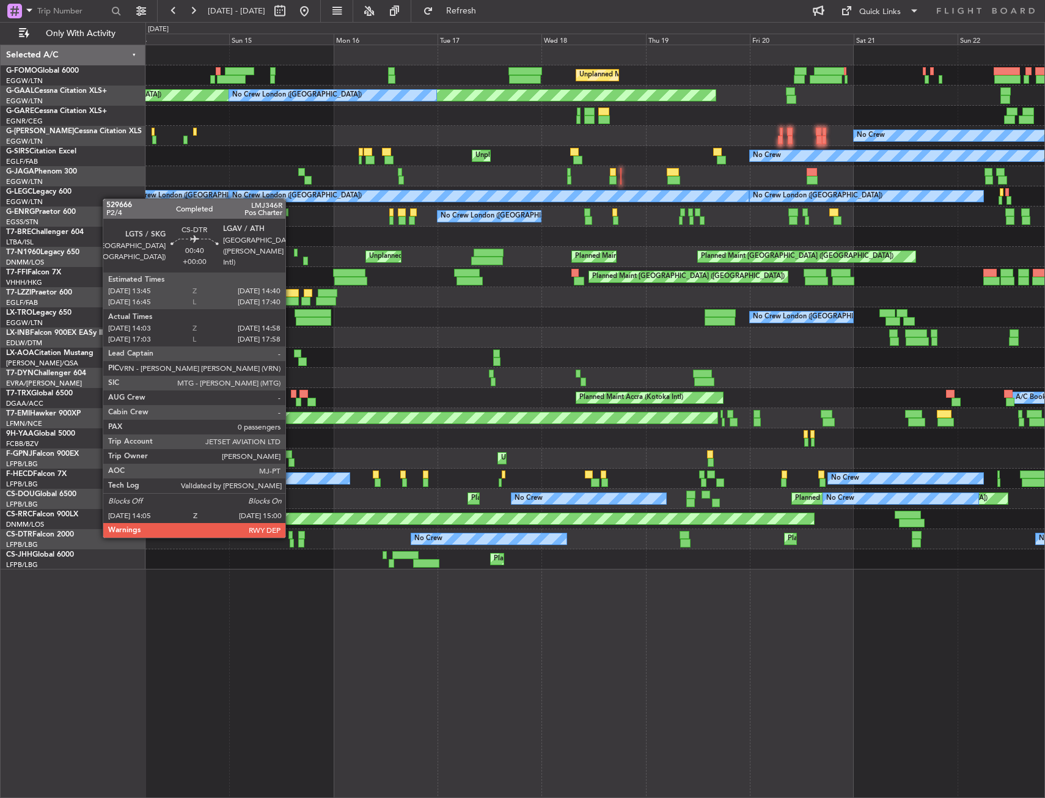 The width and height of the screenshot is (1045, 798). I want to click on a: T7-LZZIPraetor 600, so click(39, 293).